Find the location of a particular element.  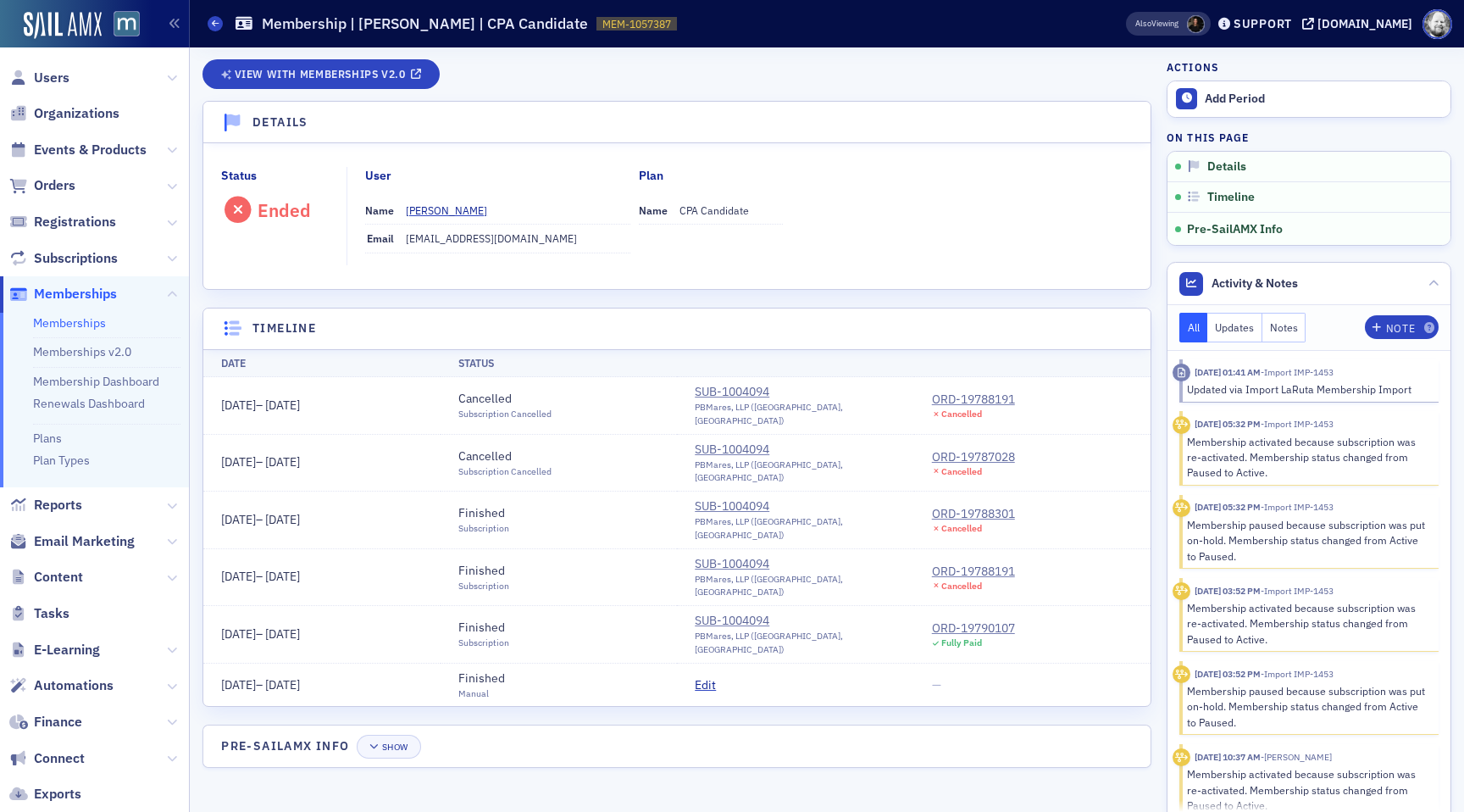

a: View Homepage is located at coordinates (121, 26).